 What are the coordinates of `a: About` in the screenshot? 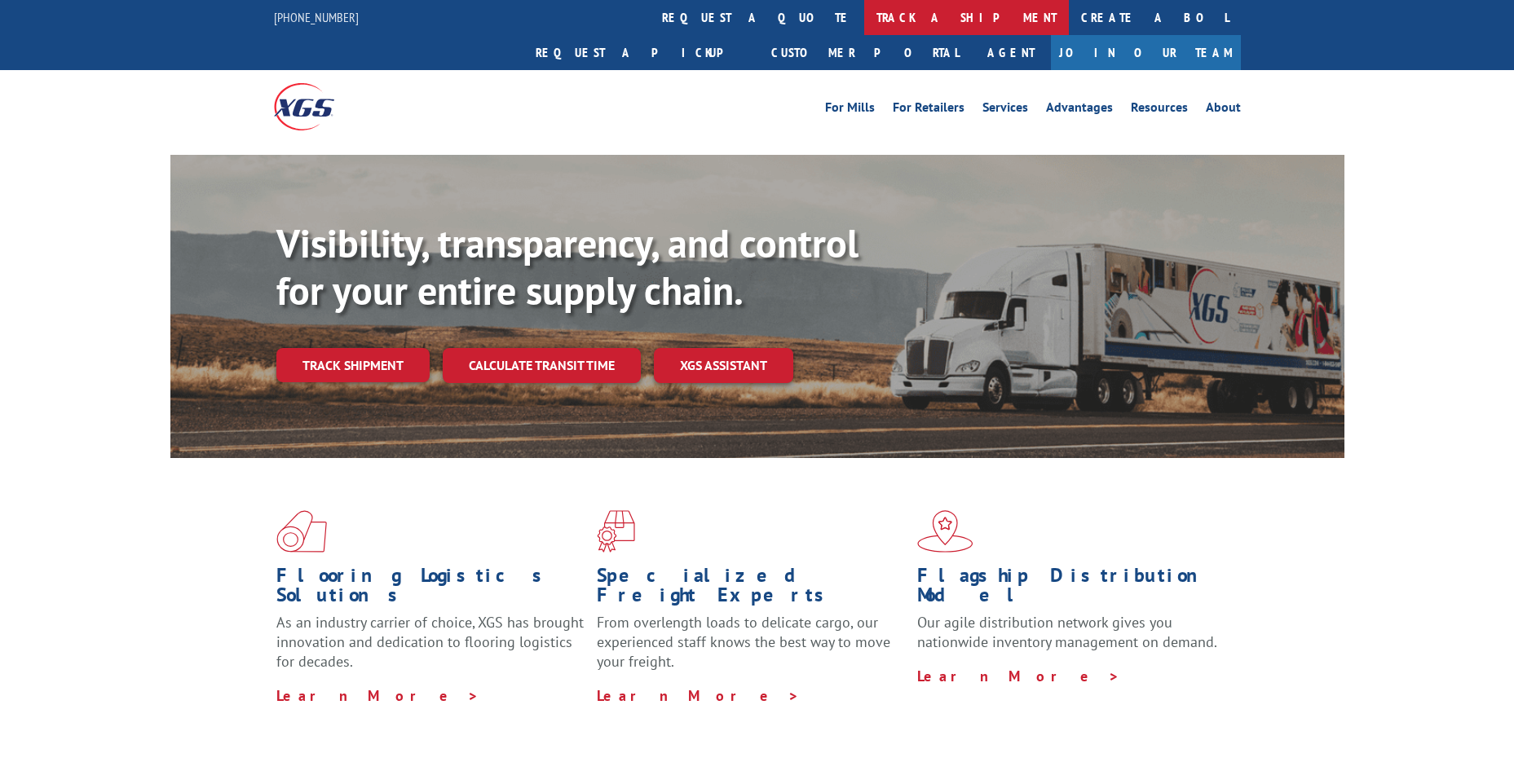 It's located at (1223, 110).